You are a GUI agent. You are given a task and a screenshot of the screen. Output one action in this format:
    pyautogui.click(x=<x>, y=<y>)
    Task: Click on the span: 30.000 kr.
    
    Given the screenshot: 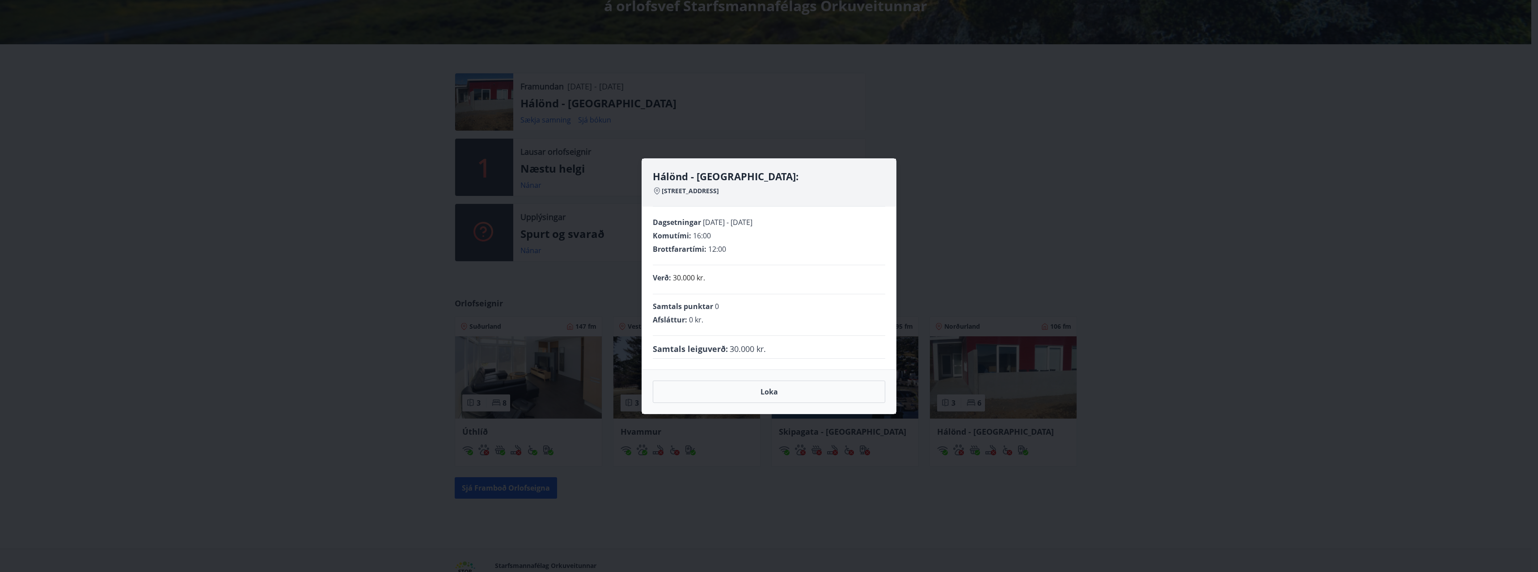 What is the action you would take?
    pyautogui.click(x=747, y=349)
    